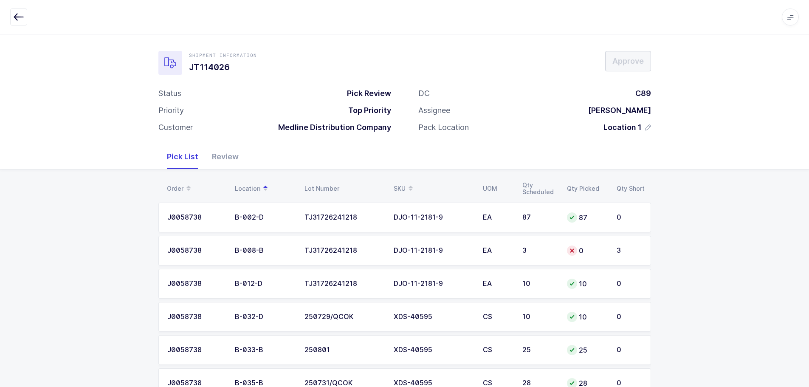 The width and height of the screenshot is (809, 387). Describe the element at coordinates (183, 157) in the screenshot. I see `div: Pick List` at that location.